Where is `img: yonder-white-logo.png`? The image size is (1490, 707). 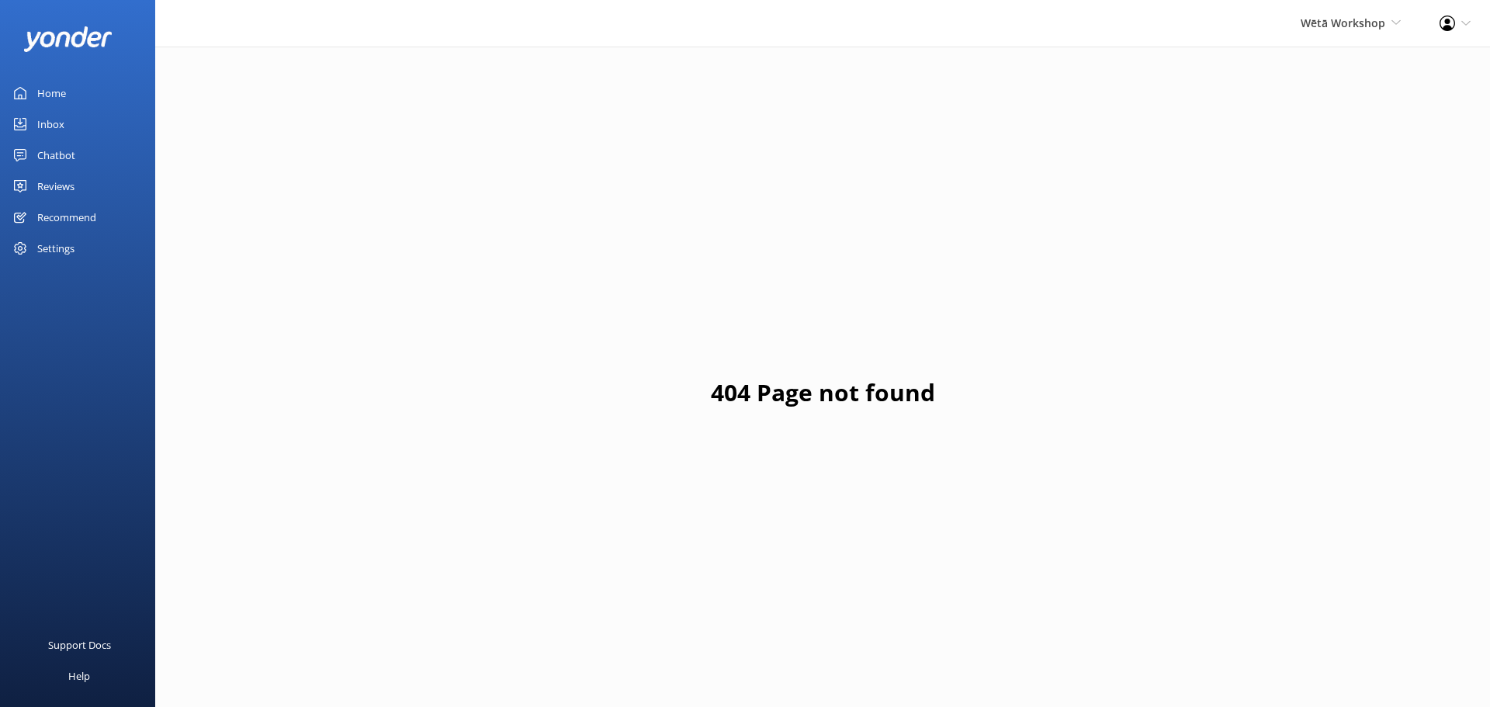
img: yonder-white-logo.png is located at coordinates (68, 39).